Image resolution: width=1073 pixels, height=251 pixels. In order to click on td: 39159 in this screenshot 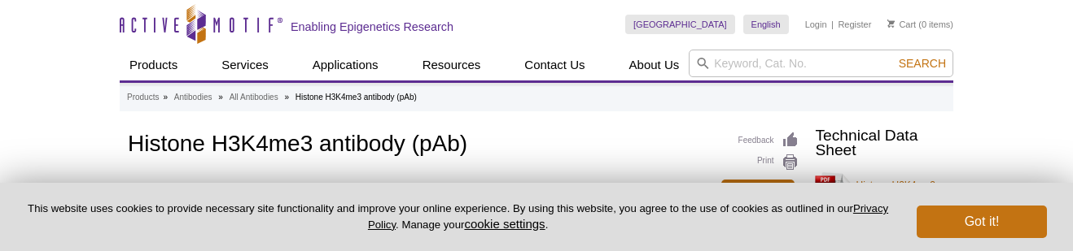, I will do `click(295, 190)`.